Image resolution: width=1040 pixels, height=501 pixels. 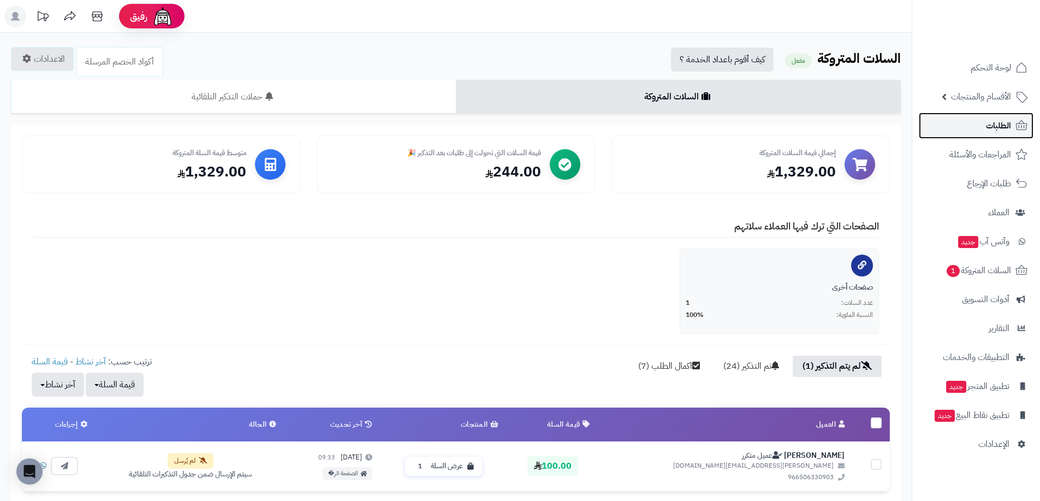 What do you see at coordinates (976, 241) in the screenshot?
I see `a: وآتس آبجديد` at bounding box center [976, 241].